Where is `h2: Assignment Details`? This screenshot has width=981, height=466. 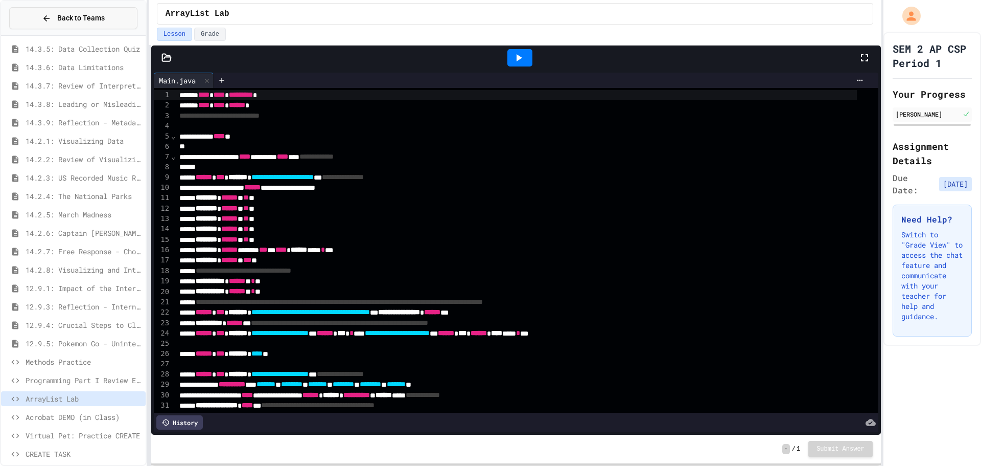
h2: Assignment Details is located at coordinates (932, 153).